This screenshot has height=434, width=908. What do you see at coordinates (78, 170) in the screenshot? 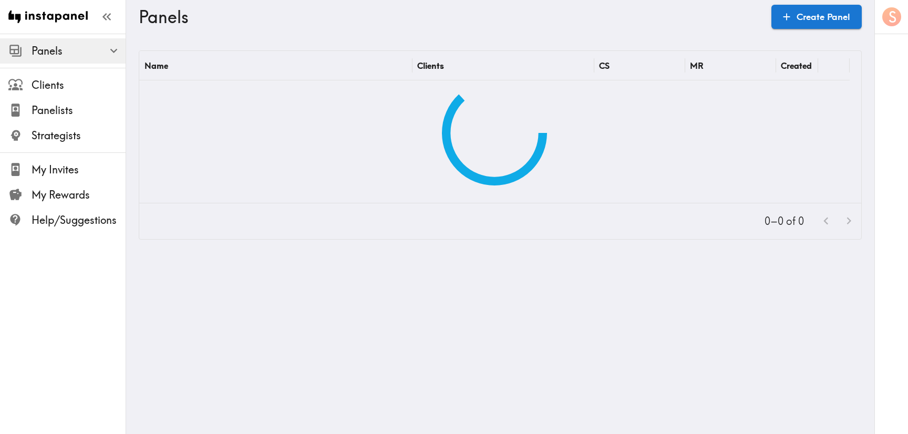
I see `span: My Invites` at bounding box center [78, 170].